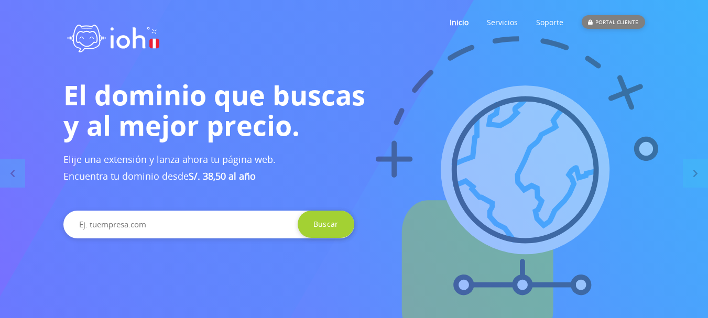 Image resolution: width=708 pixels, height=318 pixels. Describe the element at coordinates (550, 22) in the screenshot. I see `a: Soporte` at that location.